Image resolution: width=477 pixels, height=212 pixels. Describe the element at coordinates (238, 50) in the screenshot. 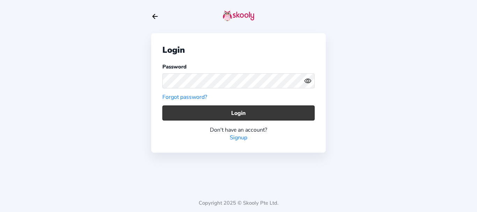

I see `div: Login` at that location.